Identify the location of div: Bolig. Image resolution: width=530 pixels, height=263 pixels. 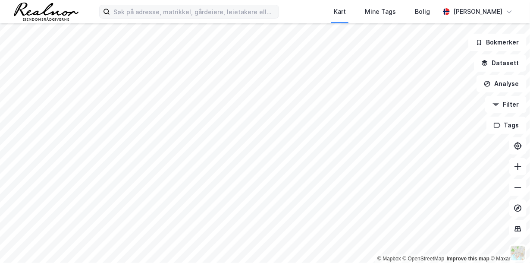
(422, 12).